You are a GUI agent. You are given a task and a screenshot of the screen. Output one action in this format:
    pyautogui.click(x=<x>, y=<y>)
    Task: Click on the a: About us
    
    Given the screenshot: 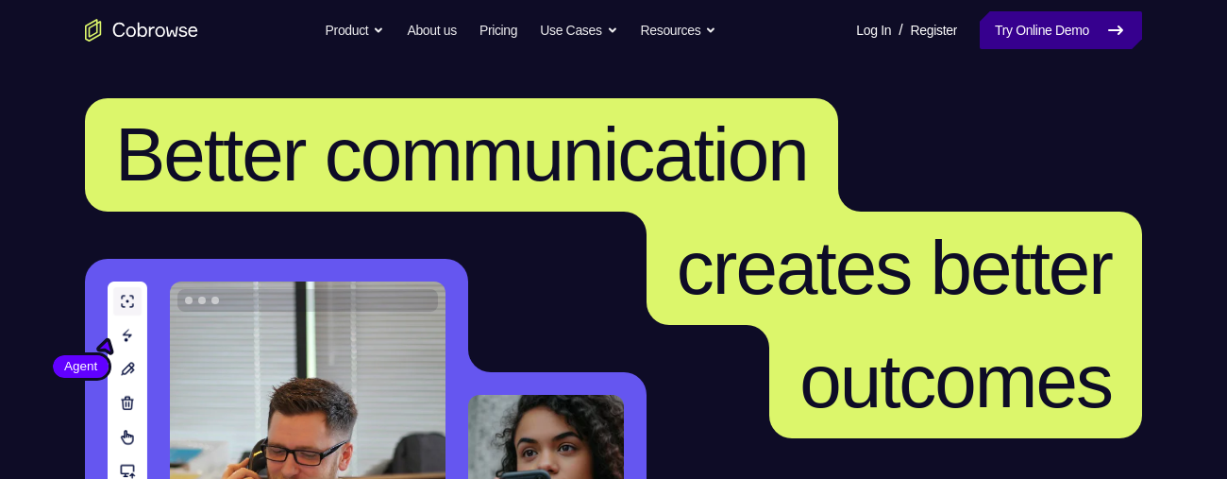 What is the action you would take?
    pyautogui.click(x=431, y=30)
    